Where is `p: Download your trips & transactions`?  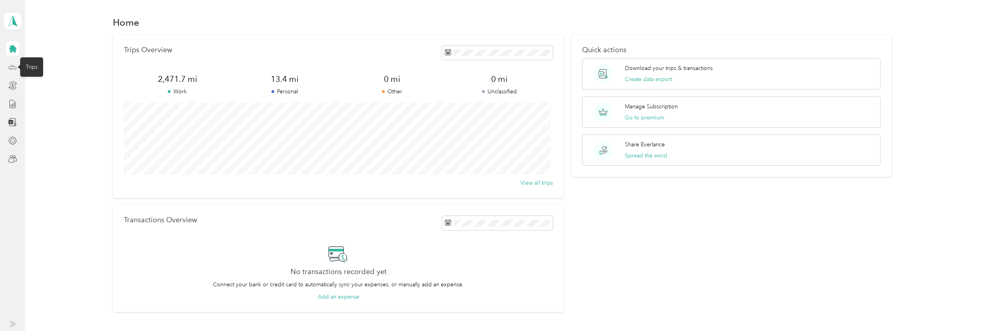
p: Download your trips & transactions is located at coordinates (669, 68).